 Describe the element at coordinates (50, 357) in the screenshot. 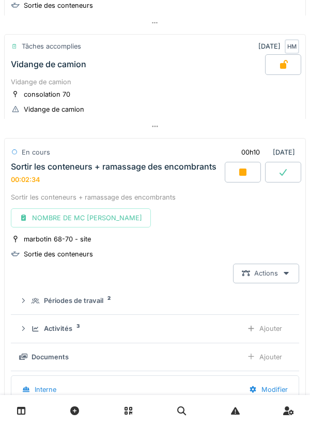

I see `div: Documents` at that location.